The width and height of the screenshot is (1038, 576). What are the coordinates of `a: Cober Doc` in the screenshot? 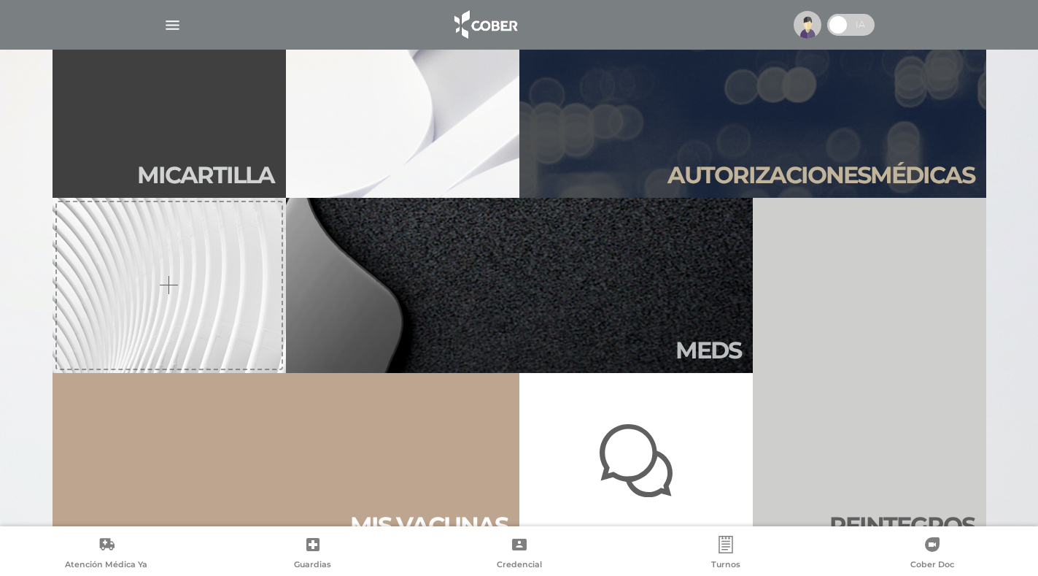 It's located at (932, 554).